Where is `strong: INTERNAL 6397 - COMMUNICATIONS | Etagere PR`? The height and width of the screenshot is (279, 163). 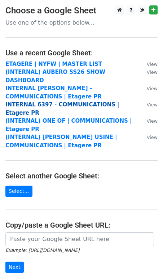 strong: INTERNAL 6397 - COMMUNICATIONS | Etagere PR is located at coordinates (63, 108).